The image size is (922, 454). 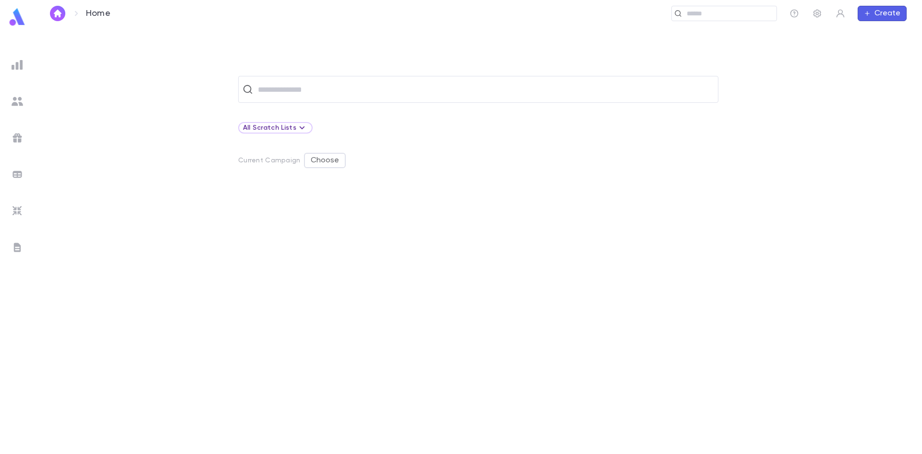 I want to click on img: logo, so click(x=17, y=17).